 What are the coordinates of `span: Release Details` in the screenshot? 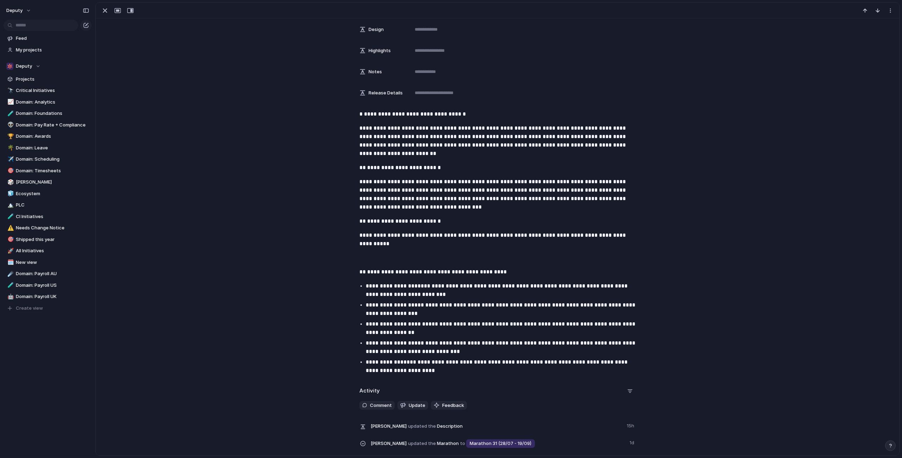 It's located at (385, 93).